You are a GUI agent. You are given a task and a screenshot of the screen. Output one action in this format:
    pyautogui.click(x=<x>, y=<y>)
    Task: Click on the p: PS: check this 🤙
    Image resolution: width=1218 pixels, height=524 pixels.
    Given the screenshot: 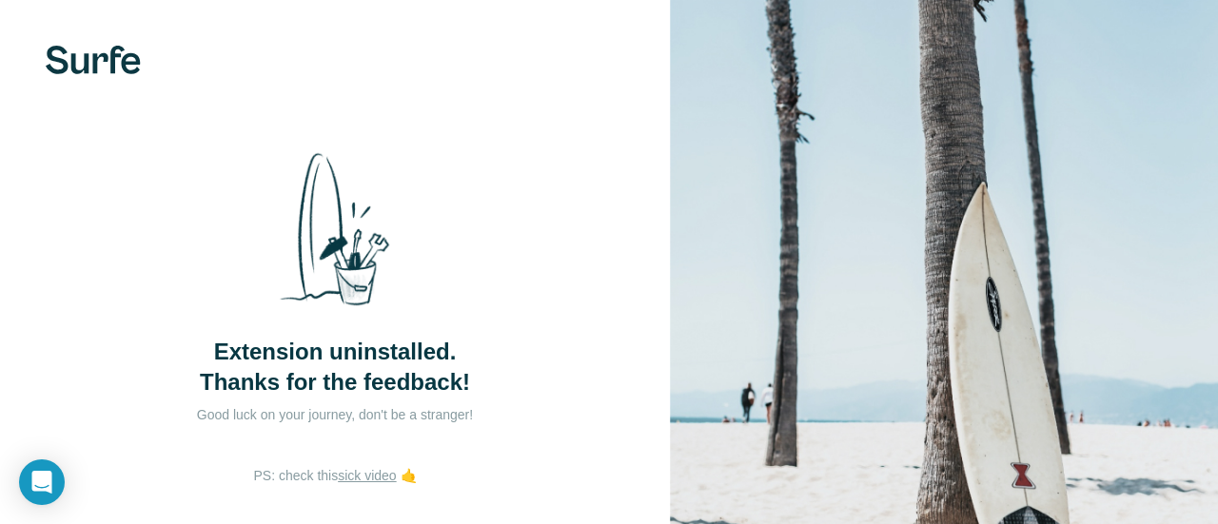 What is the action you would take?
    pyautogui.click(x=334, y=476)
    